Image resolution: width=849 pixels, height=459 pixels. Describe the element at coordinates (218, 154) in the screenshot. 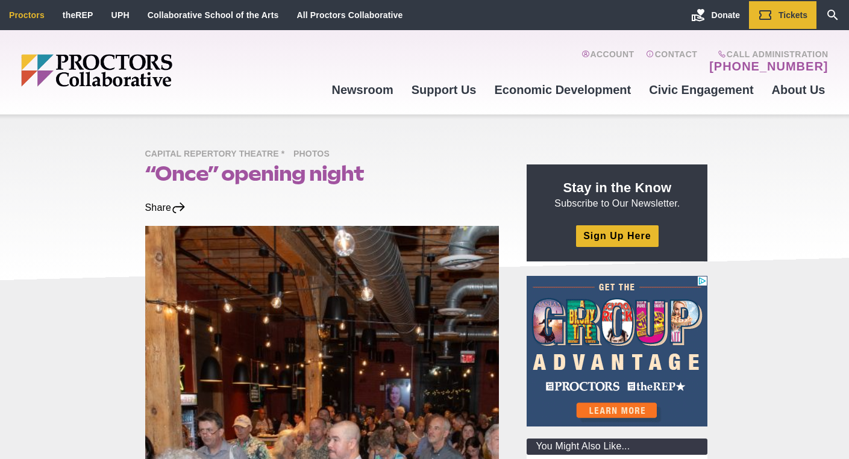

I see `span: Capital Repertory Theatre *` at that location.